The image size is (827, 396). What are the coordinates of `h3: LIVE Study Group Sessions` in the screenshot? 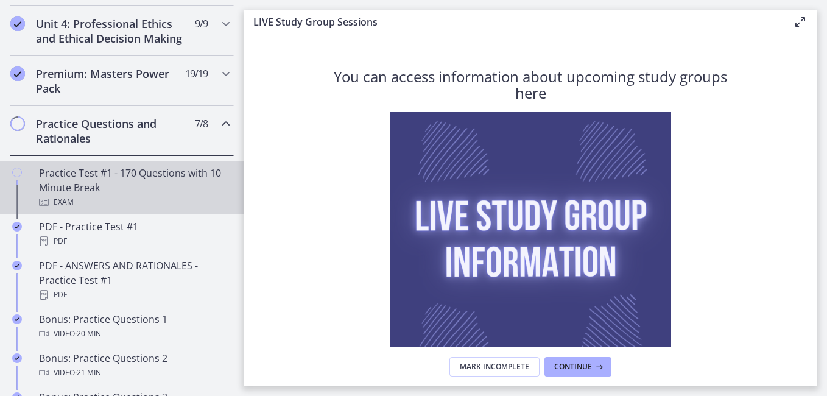 It's located at (513, 22).